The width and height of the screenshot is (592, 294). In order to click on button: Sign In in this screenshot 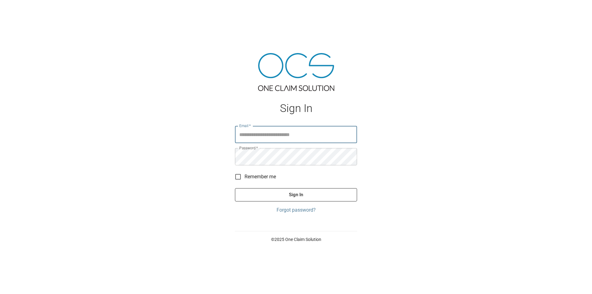, I will do `click(296, 194)`.